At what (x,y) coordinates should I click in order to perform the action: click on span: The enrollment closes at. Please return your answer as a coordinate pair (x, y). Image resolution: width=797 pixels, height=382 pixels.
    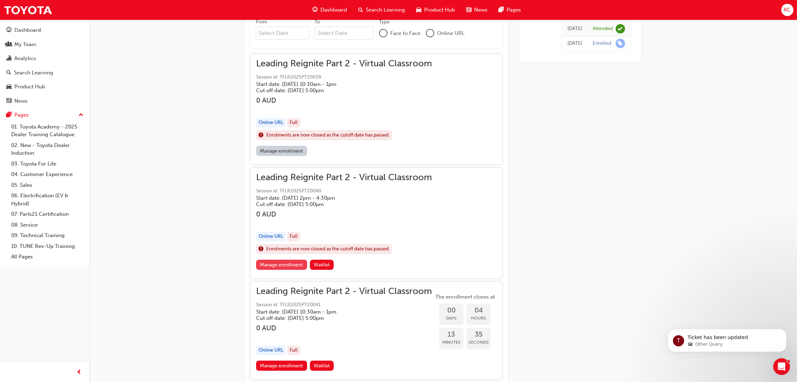
    Looking at the image, I should click on (465, 297).